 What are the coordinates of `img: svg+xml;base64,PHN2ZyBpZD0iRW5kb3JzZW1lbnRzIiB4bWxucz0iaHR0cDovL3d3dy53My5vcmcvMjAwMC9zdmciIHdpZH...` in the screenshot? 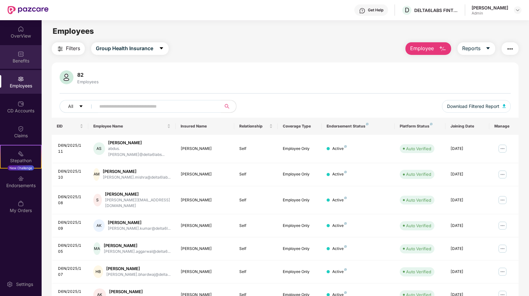 It's located at (21, 179).